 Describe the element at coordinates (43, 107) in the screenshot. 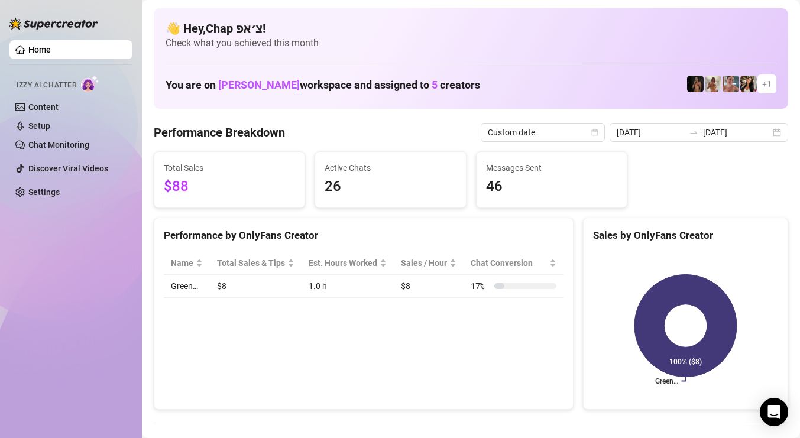

I see `a: Content` at that location.